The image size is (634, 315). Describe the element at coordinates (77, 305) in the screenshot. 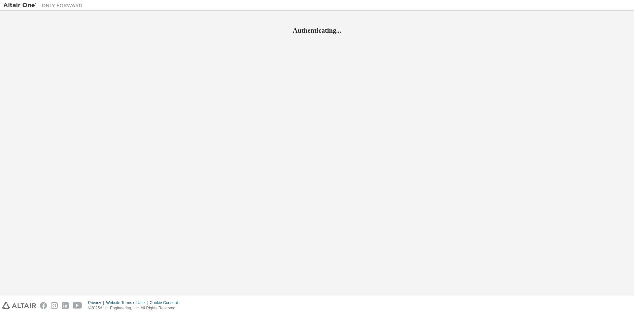

I see `img: youtube.svg` at that location.